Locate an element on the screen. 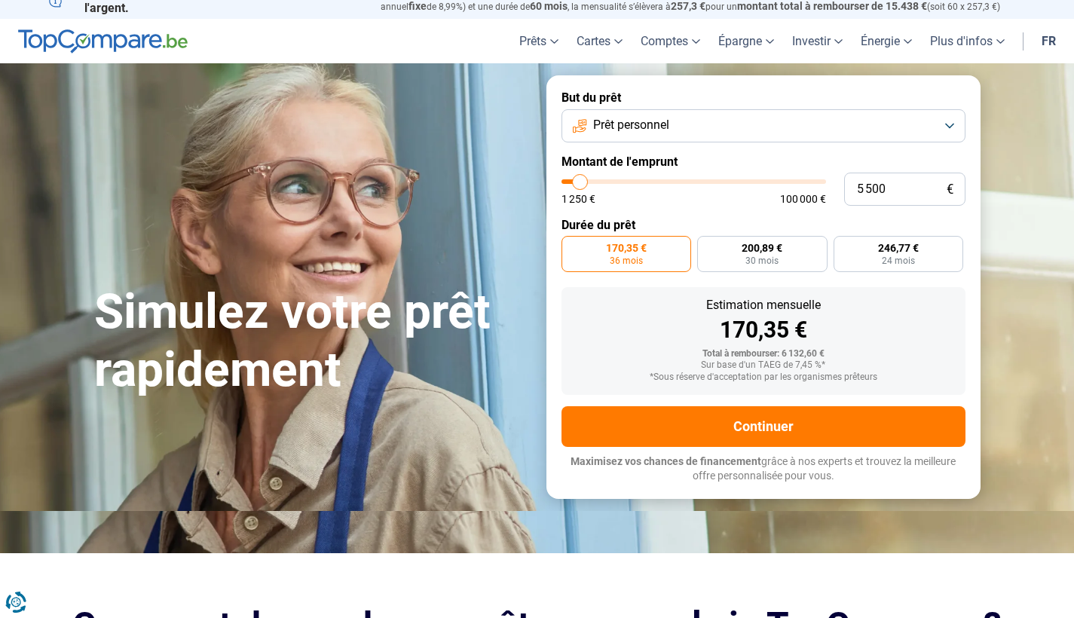 The width and height of the screenshot is (1074, 618). div: Sur base d'un TAEG de 7,45 %* is located at coordinates (764, 366).